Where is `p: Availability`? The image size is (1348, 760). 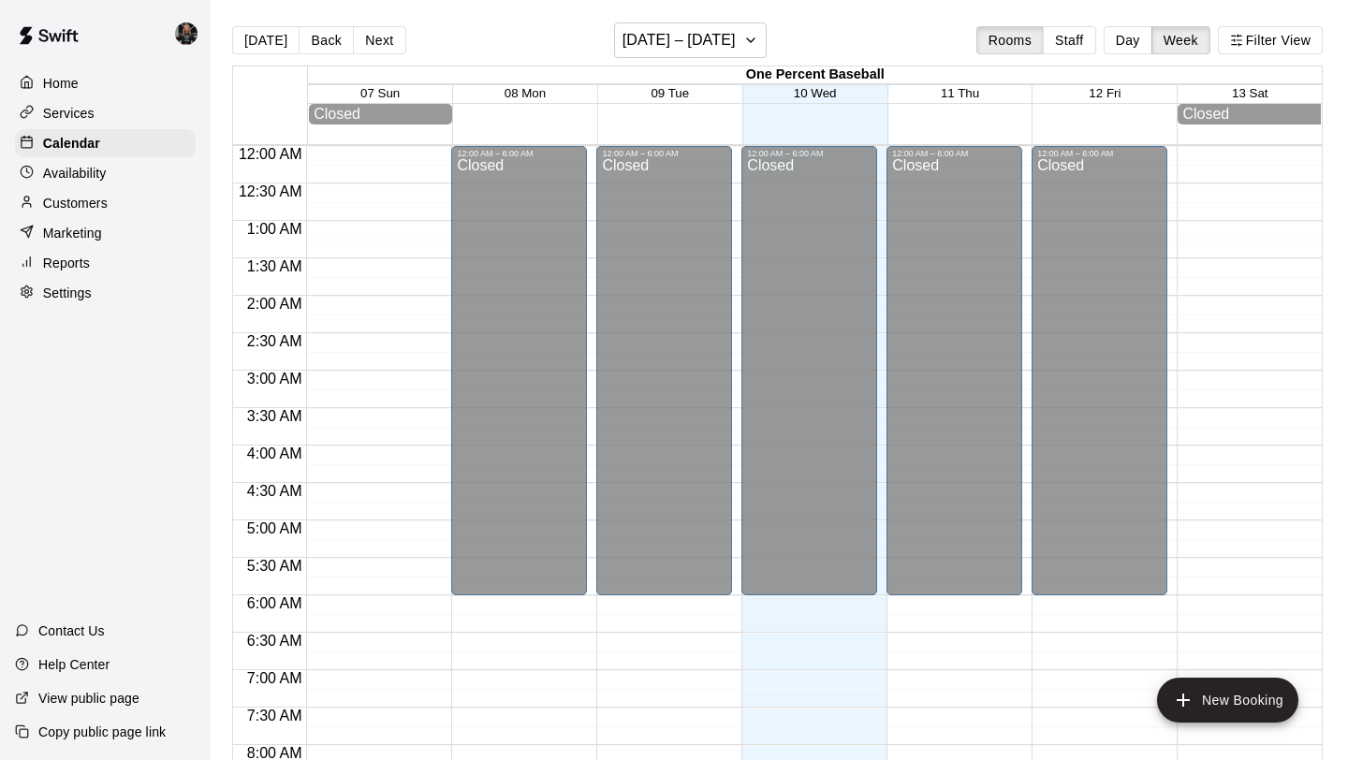 p: Availability is located at coordinates (75, 173).